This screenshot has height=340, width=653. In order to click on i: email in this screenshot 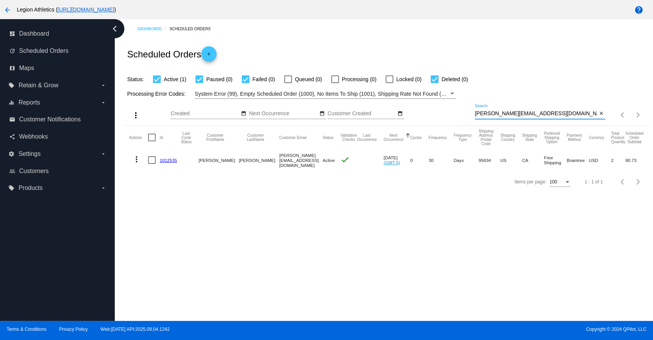, I will do `click(12, 119)`.